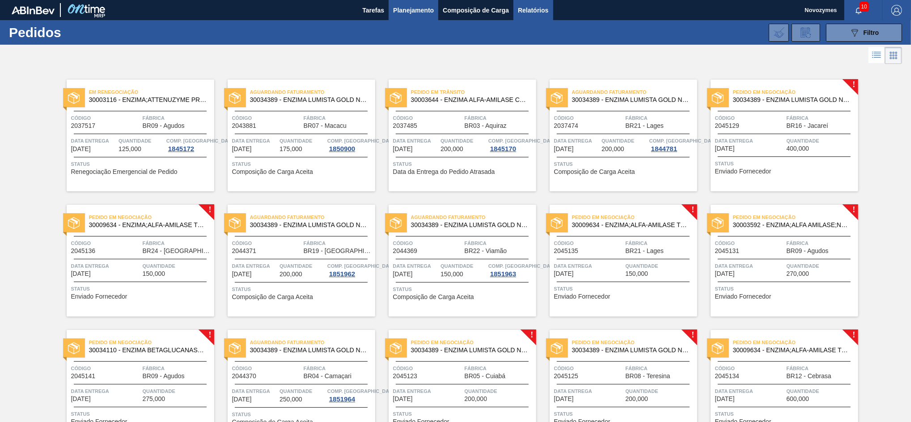  What do you see at coordinates (533, 10) in the screenshot?
I see `span: Relatórios` at bounding box center [533, 10].